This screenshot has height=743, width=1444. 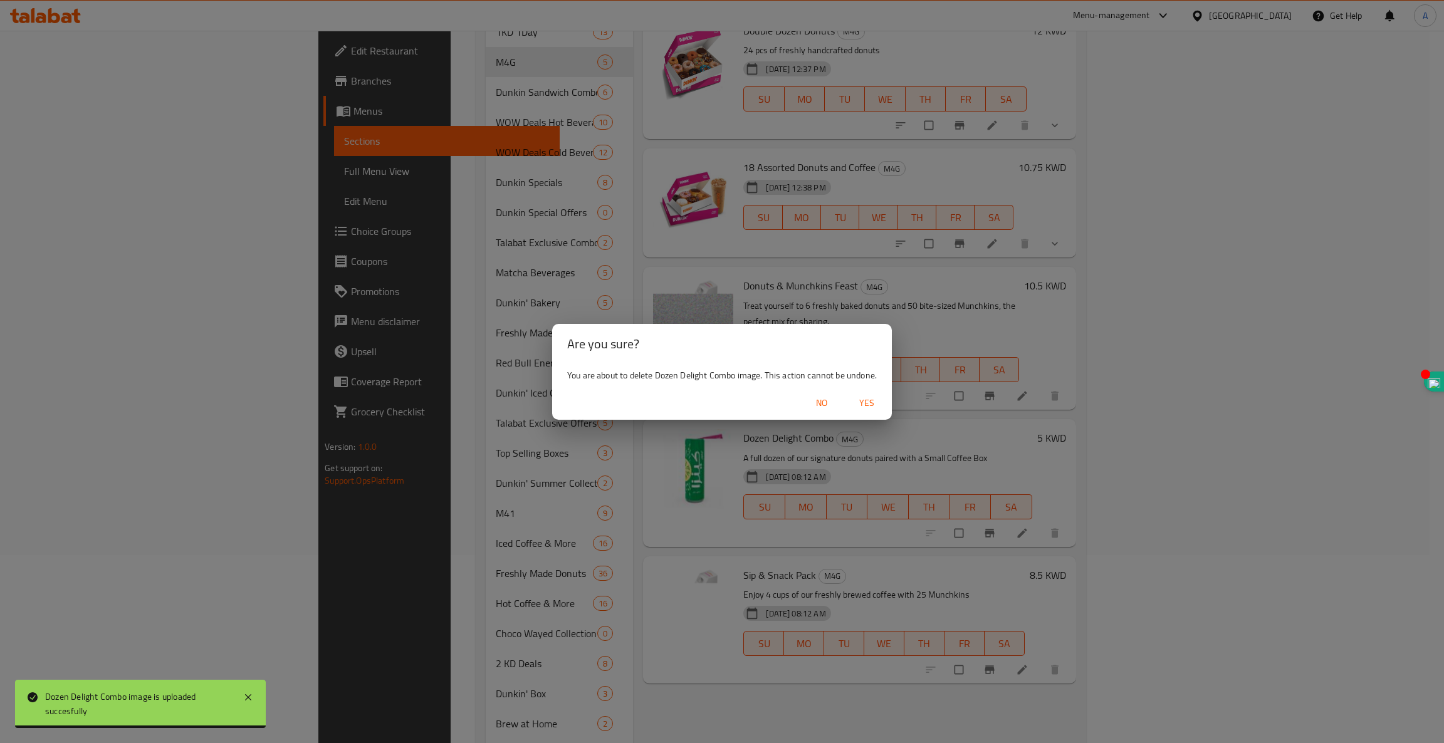 I want to click on button: No, so click(x=822, y=403).